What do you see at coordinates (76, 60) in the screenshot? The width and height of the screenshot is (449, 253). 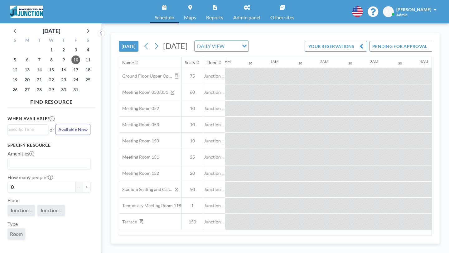 I see `span: Friday, October 10, 2025` at bounding box center [76, 60].